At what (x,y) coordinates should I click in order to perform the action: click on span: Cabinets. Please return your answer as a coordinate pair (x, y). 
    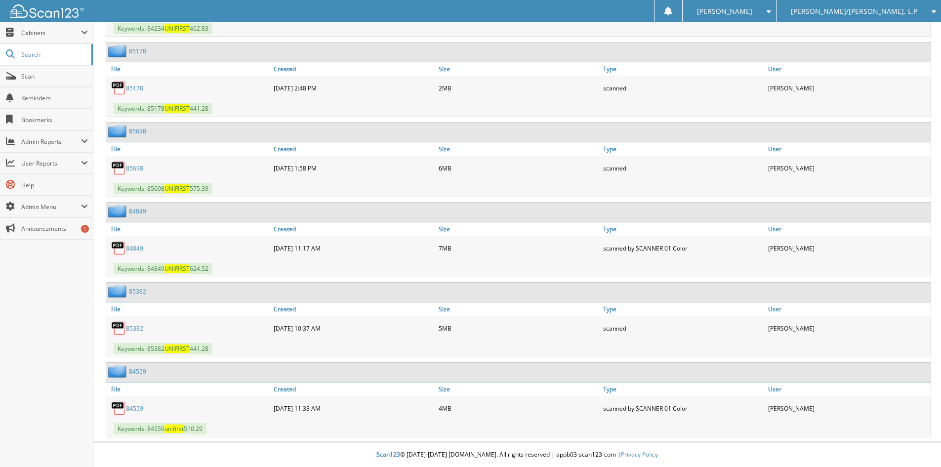
    Looking at the image, I should click on (51, 33).